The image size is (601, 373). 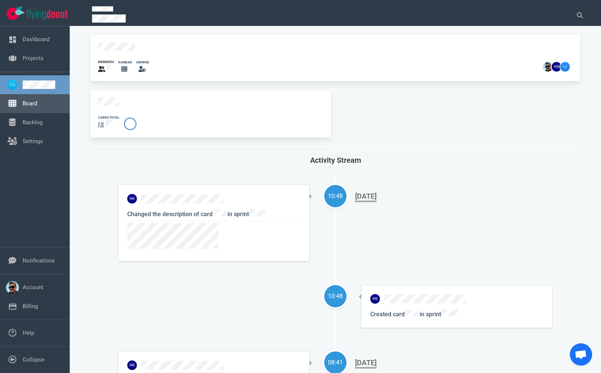 What do you see at coordinates (214, 231) in the screenshot?
I see `p: Changed the description of card` at bounding box center [214, 231].